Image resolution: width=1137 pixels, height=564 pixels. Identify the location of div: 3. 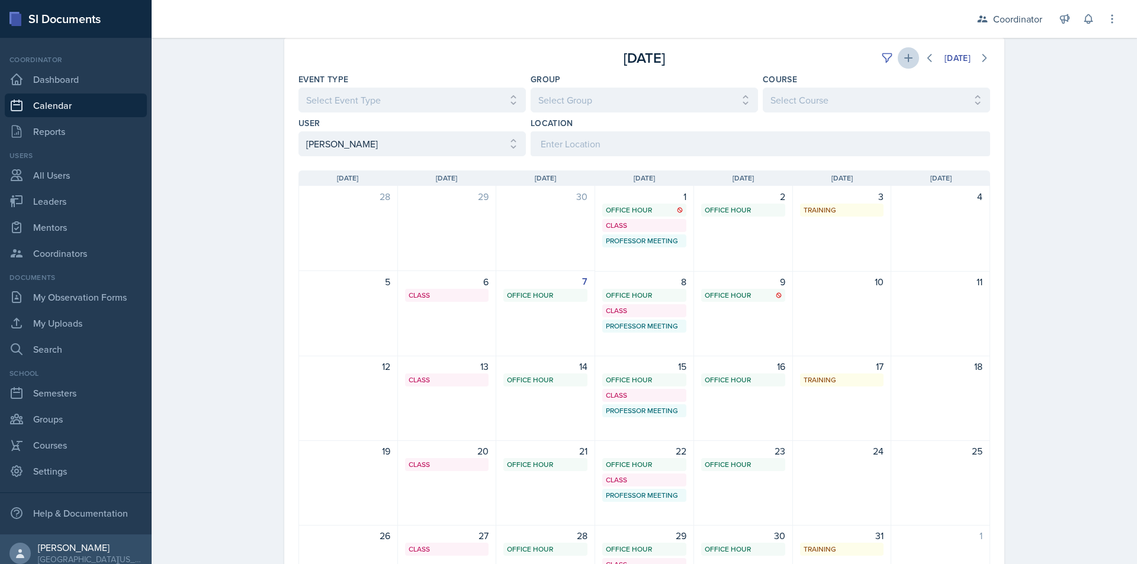
(842, 197).